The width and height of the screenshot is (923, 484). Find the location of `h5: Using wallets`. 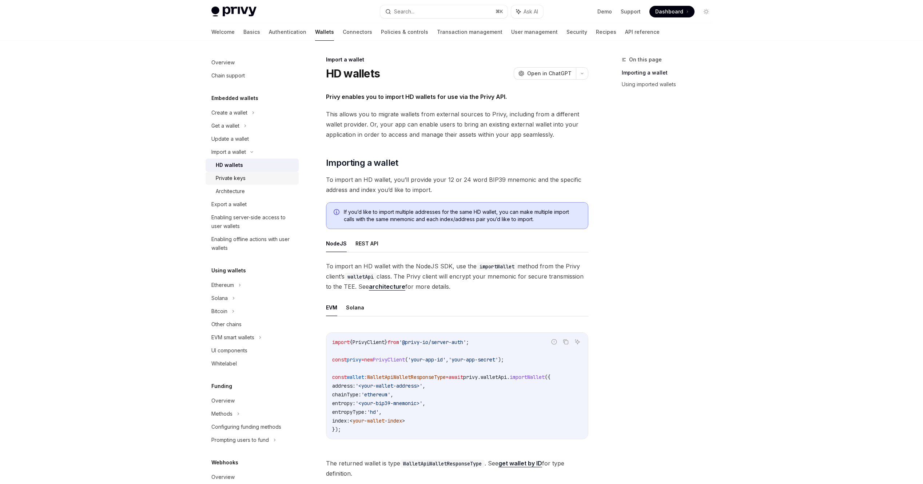

h5: Using wallets is located at coordinates (229, 271).